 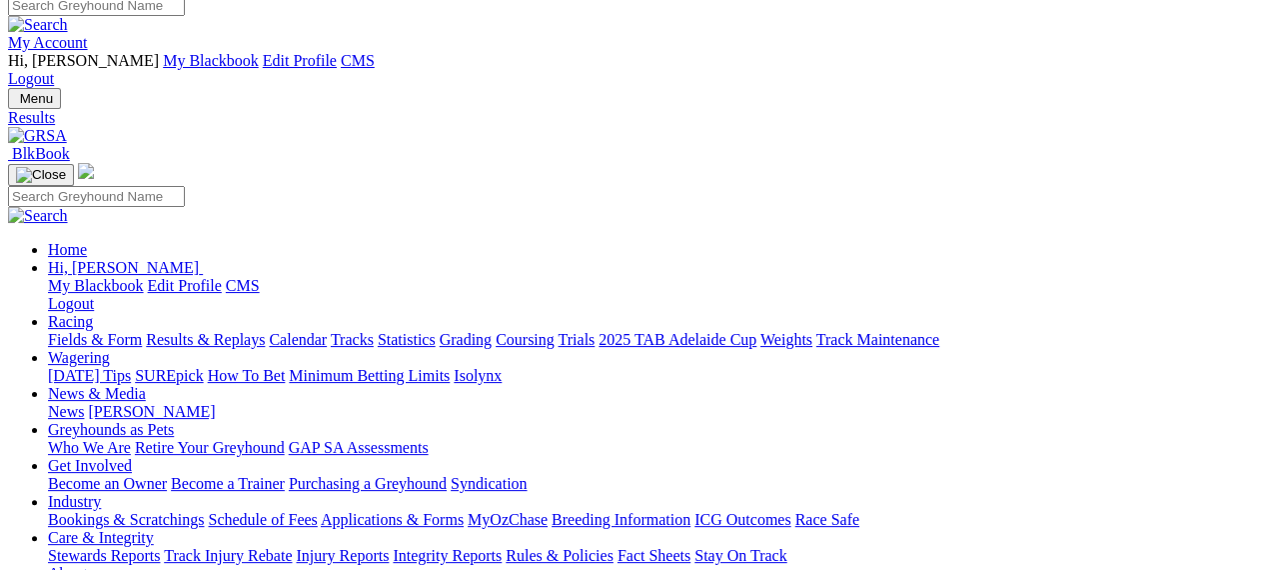 What do you see at coordinates (86, 171) in the screenshot?
I see `img: logo-grsa-white.png` at bounding box center [86, 171].